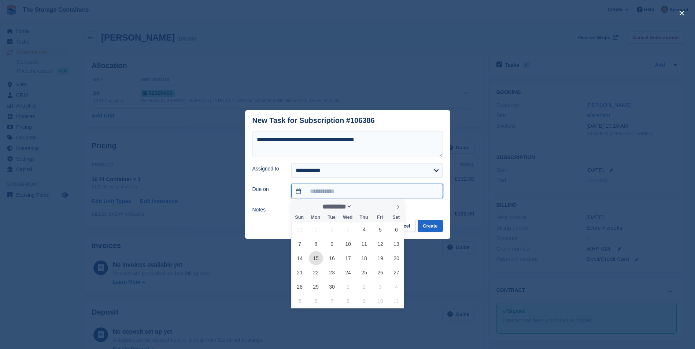 This screenshot has width=695, height=349. I want to click on label: Notes, so click(267, 210).